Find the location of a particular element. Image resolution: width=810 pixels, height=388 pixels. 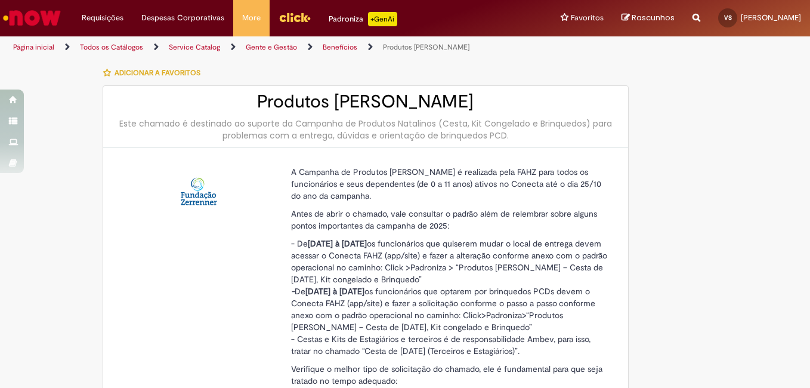

img: Produtos Natalinos - FAHZ is located at coordinates (199, 191).